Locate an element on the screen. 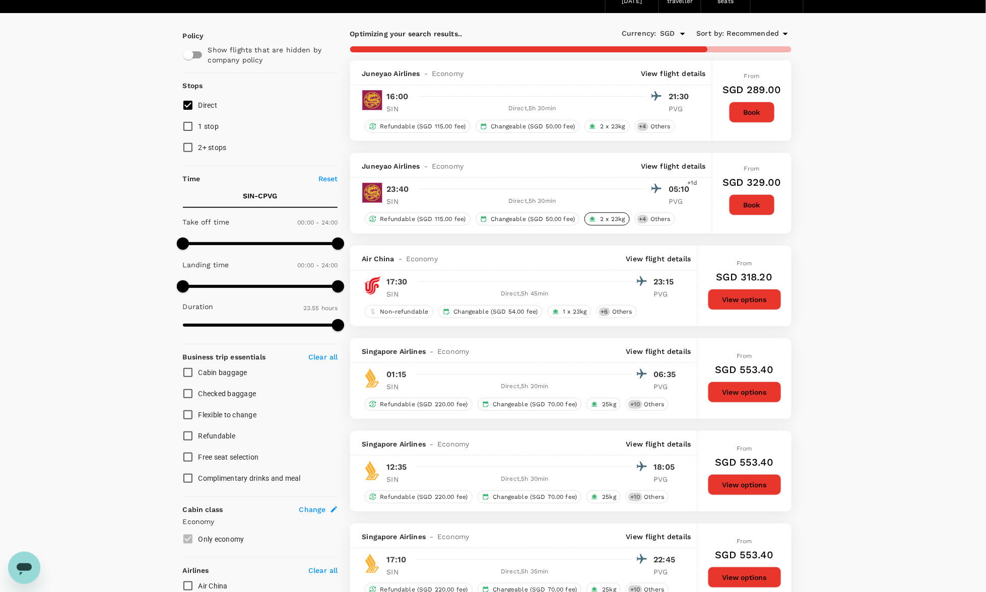 Image resolution: width=986 pixels, height=592 pixels. span: 1 x 23kg is located at coordinates (575, 312).